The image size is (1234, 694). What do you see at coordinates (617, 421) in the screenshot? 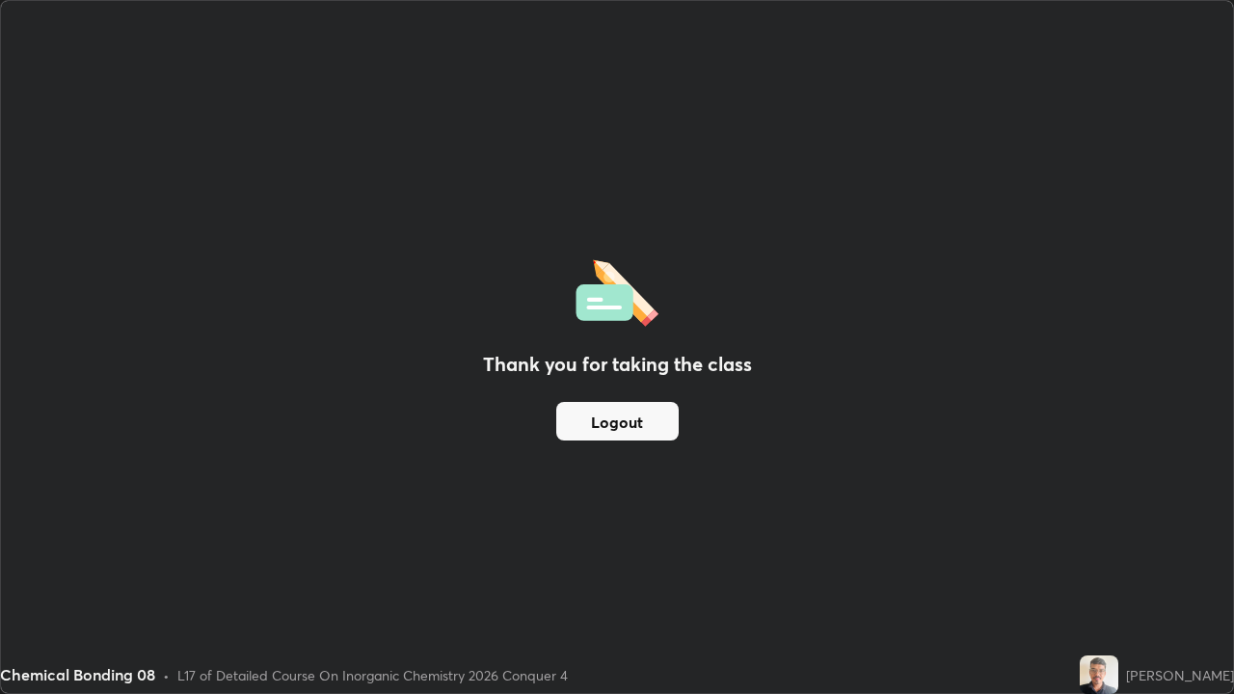
I see `button: Logout` at bounding box center [617, 421].